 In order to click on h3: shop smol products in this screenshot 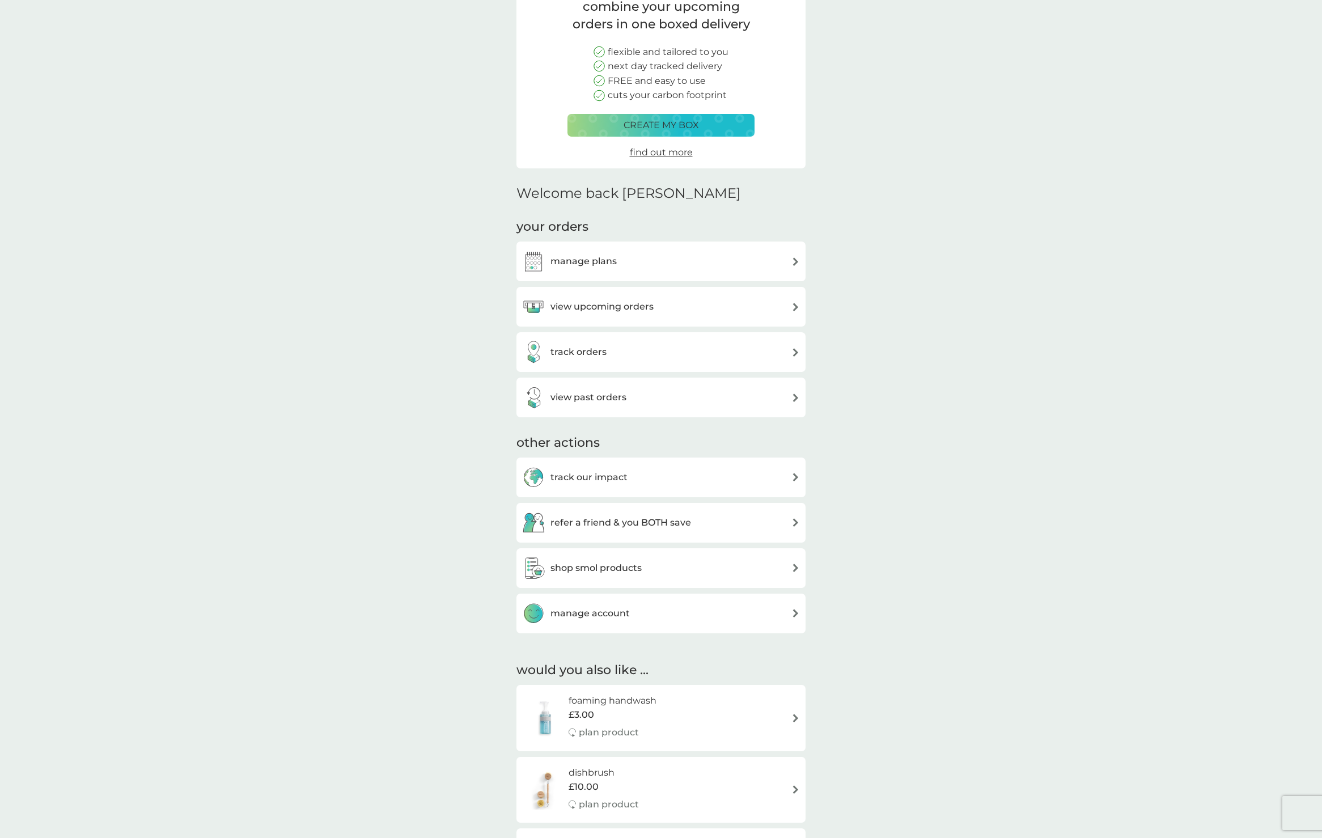, I will do `click(596, 568)`.